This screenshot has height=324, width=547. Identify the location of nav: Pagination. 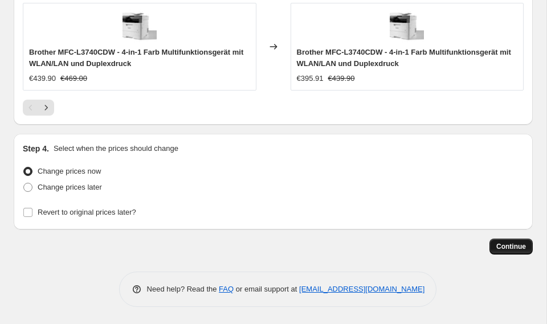
(38, 108).